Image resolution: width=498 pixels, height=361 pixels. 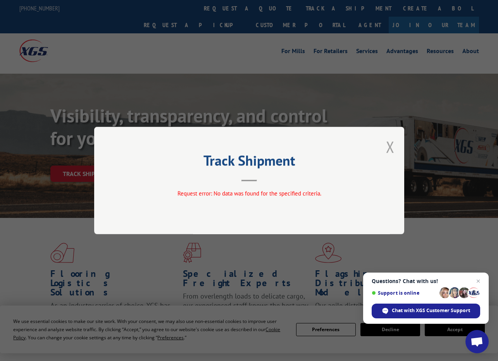 I want to click on span: Chat with XGS Customer Support, so click(x=431, y=311).